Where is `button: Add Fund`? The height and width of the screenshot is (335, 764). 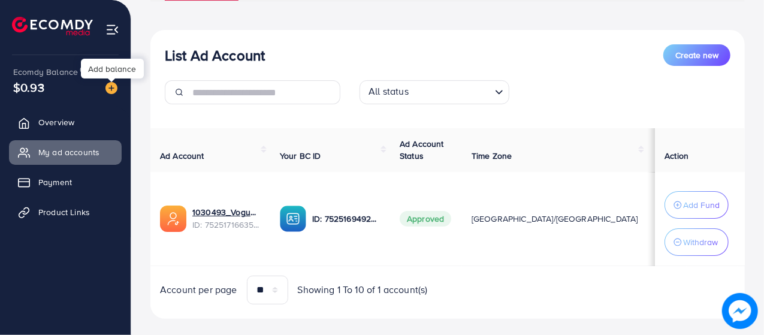 button: Add Fund is located at coordinates (696, 205).